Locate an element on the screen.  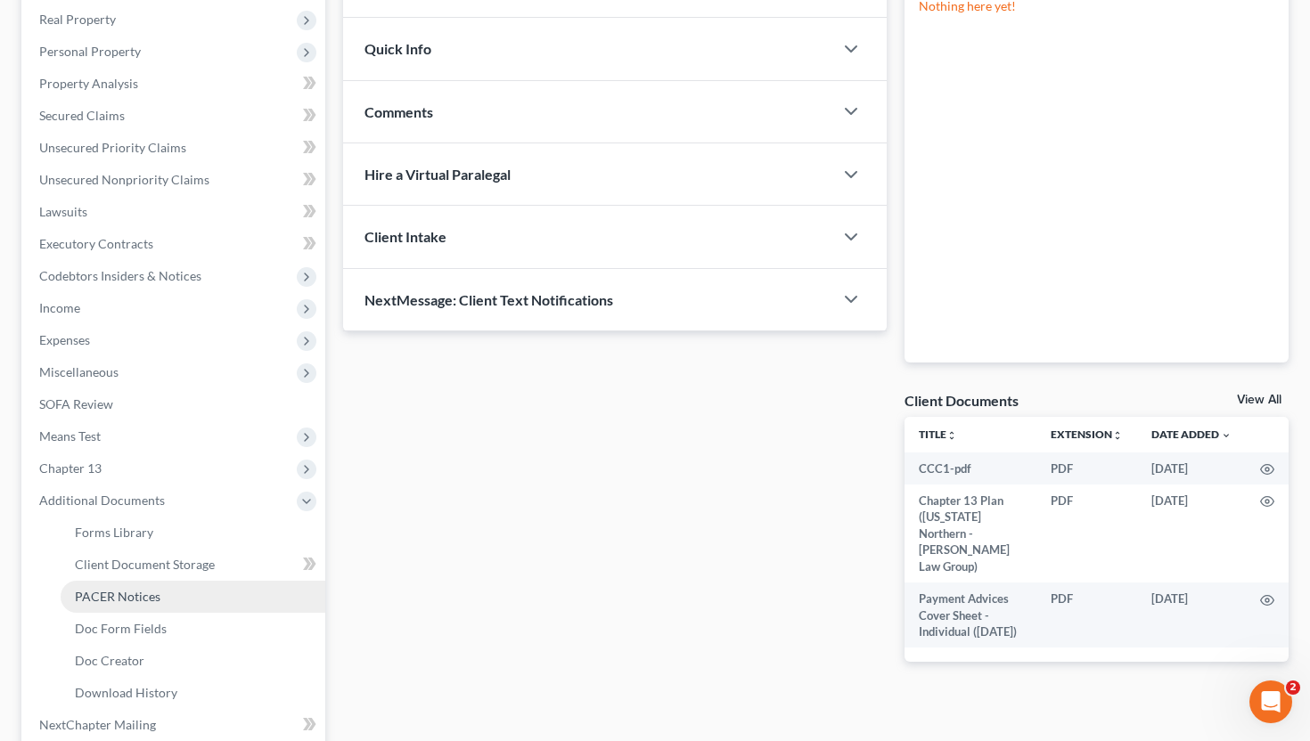
a: Doc Form Fields is located at coordinates (192, 629).